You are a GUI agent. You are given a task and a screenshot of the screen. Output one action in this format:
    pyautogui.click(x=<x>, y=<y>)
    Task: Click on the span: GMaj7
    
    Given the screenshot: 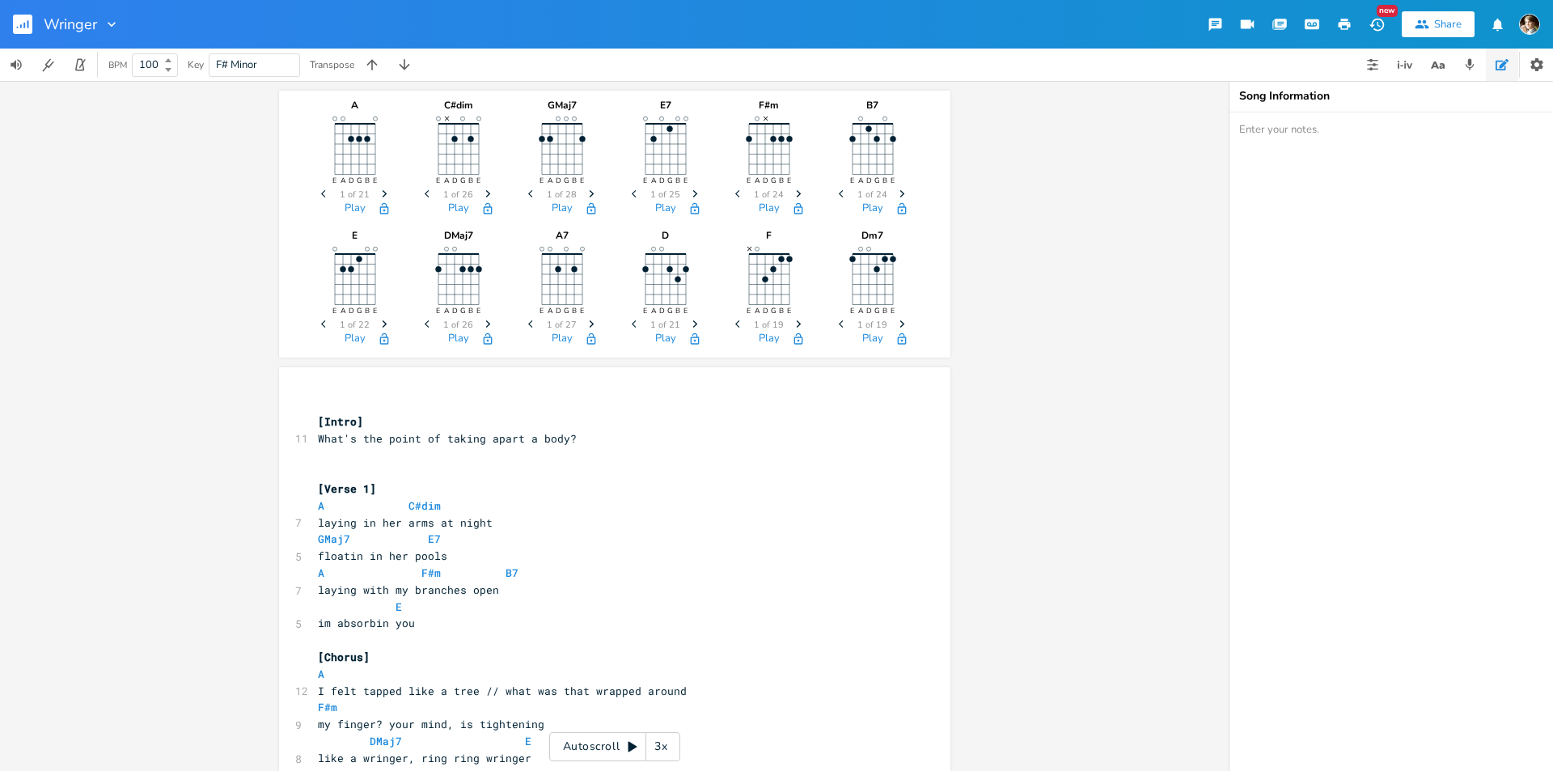 What is the action you would take?
    pyautogui.click(x=334, y=539)
    